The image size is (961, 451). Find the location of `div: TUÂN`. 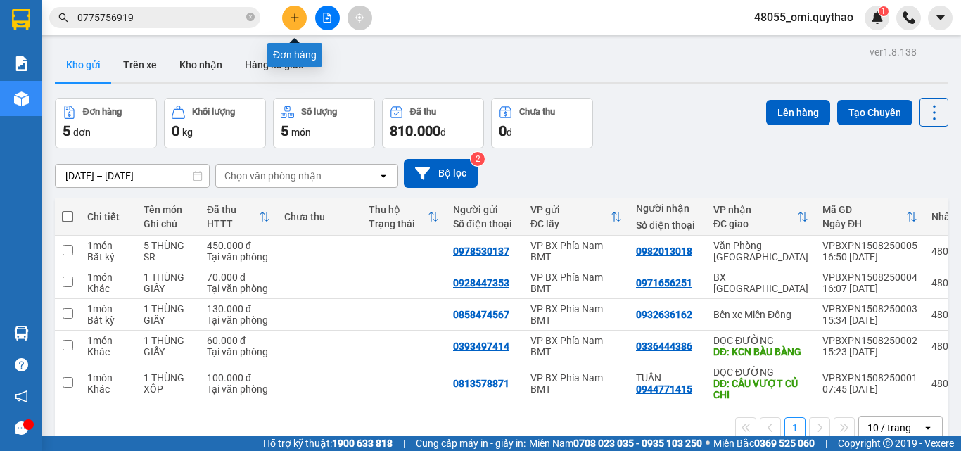

div: TUÂN is located at coordinates (668, 378).